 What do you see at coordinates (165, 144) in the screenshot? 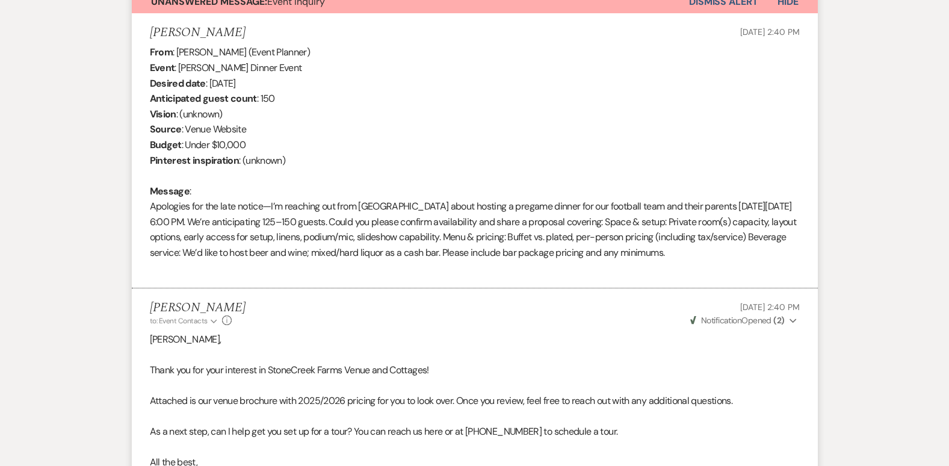
I see `b: Budget` at bounding box center [165, 144].